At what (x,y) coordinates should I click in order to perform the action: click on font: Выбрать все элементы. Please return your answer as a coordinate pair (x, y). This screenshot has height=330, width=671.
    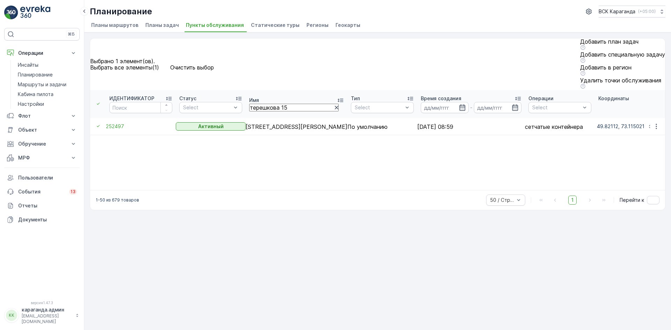
    Looking at the image, I should click on (121, 67).